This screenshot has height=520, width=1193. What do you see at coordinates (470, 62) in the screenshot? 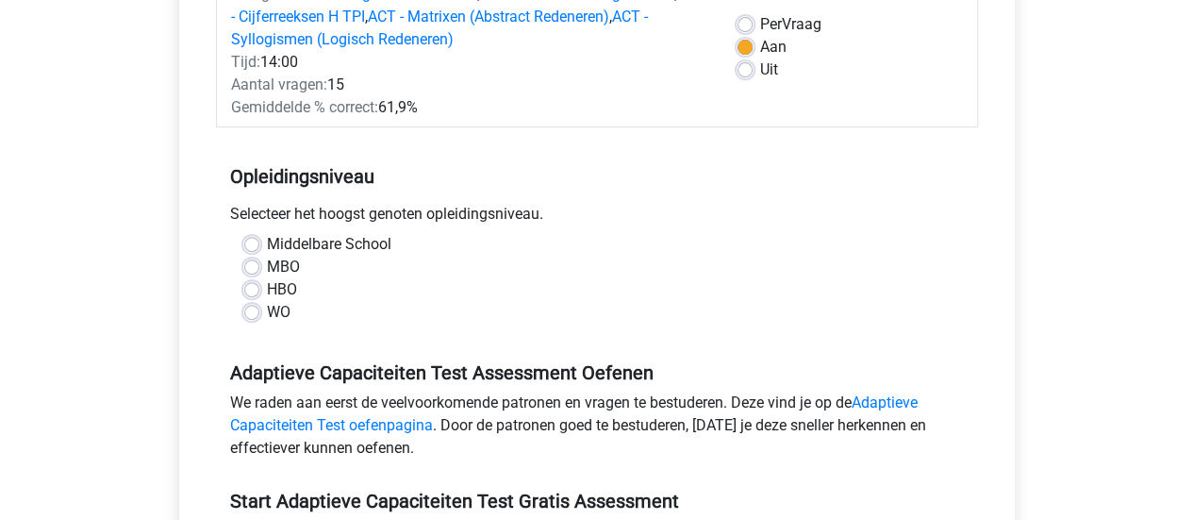
I see `div: 14:00` at bounding box center [470, 62].